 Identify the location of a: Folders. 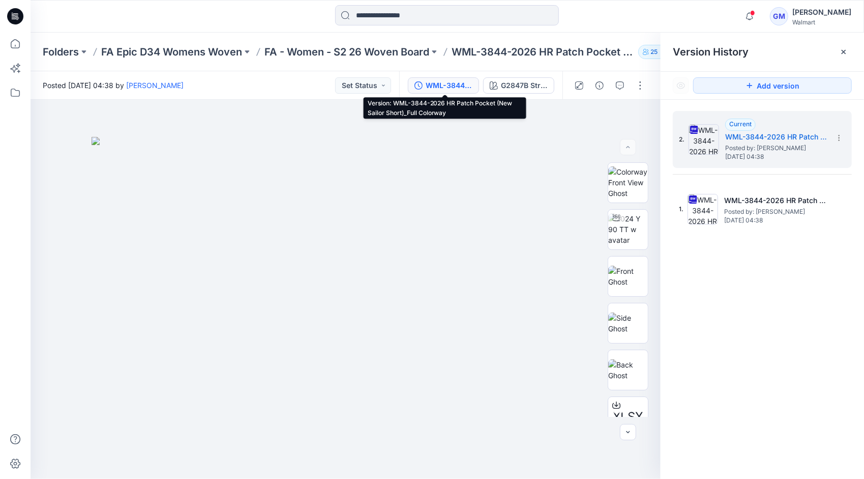
(61, 52).